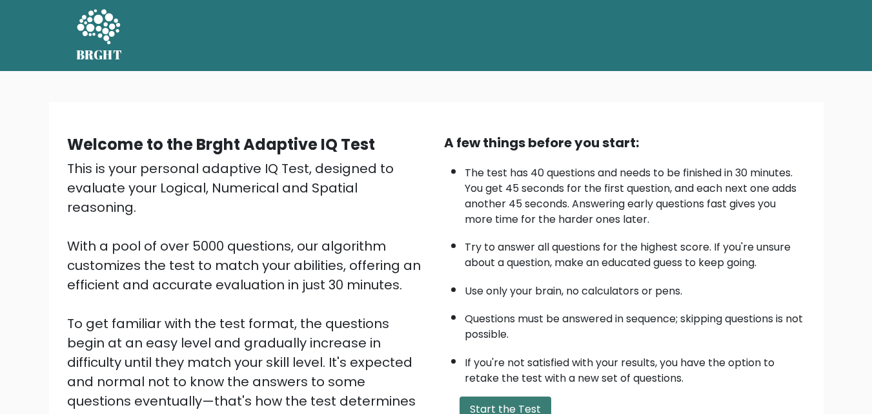 This screenshot has width=872, height=414. Describe the element at coordinates (635, 288) in the screenshot. I see `li: Use only your brain, no calculators or pens.` at that location.